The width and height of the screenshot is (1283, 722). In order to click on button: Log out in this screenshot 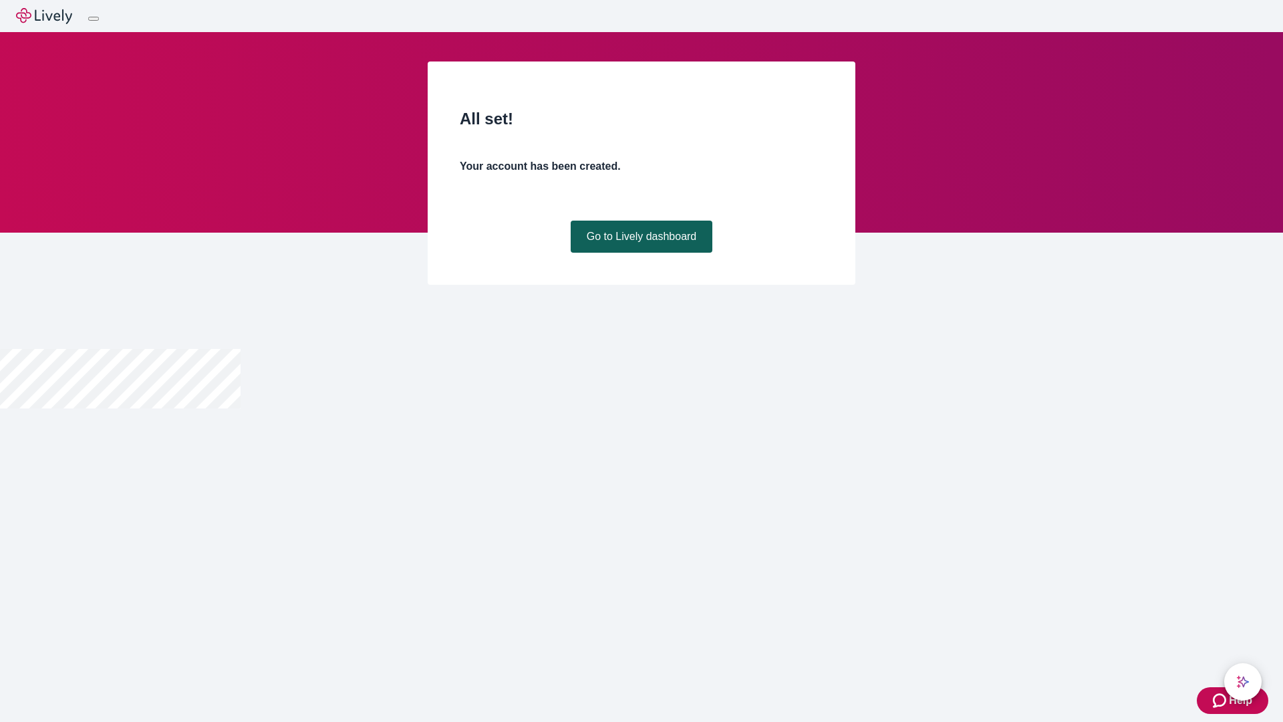, I will do `click(94, 19)`.